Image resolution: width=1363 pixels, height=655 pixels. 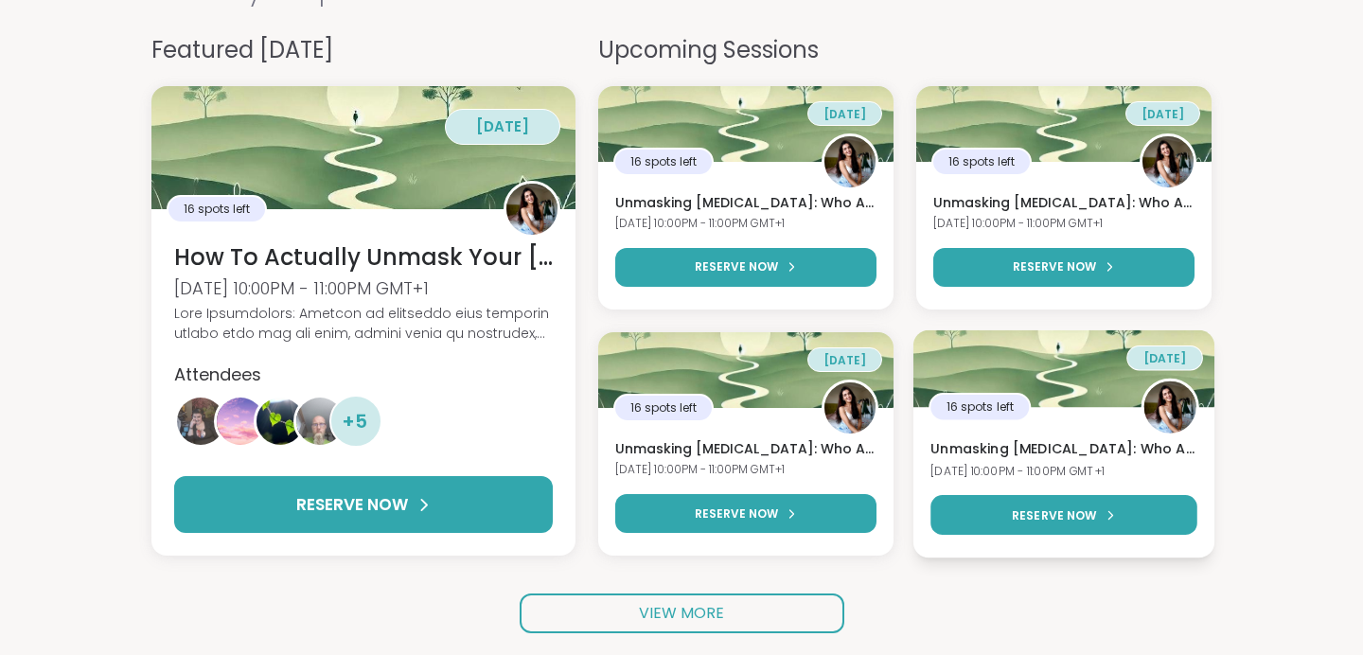 I want to click on div: Lore Ipsumdolors: Ametcon ad elitseddo eius temporin utlabo etdo mag ali enim, admini venia qu no..., so click(x=364, y=324).